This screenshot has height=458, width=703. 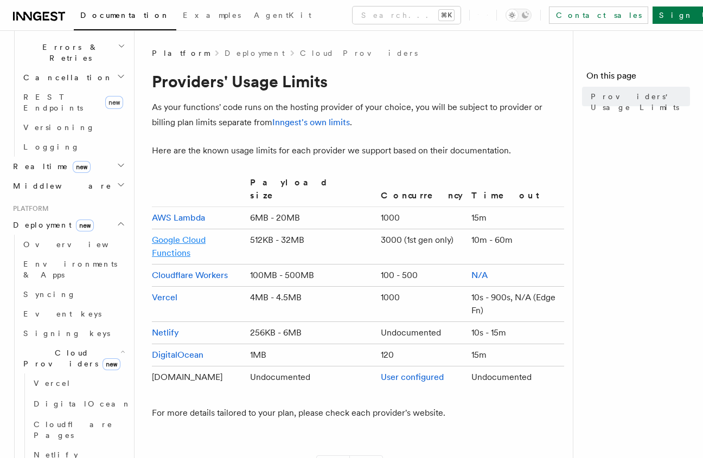 I want to click on span: Documentation, so click(x=125, y=15).